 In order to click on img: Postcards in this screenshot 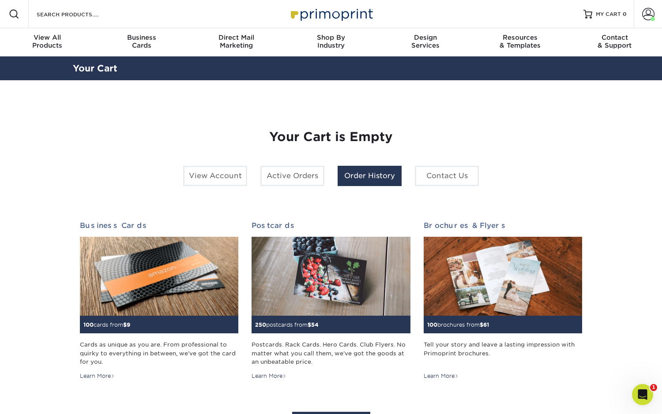, I will do `click(330, 277)`.